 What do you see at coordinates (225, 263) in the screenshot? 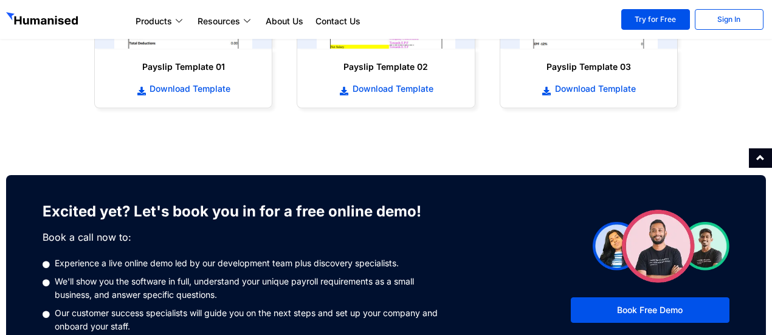
I see `span: Experience a live online demo led by our development team plus discovery specialists.` at bounding box center [225, 263].